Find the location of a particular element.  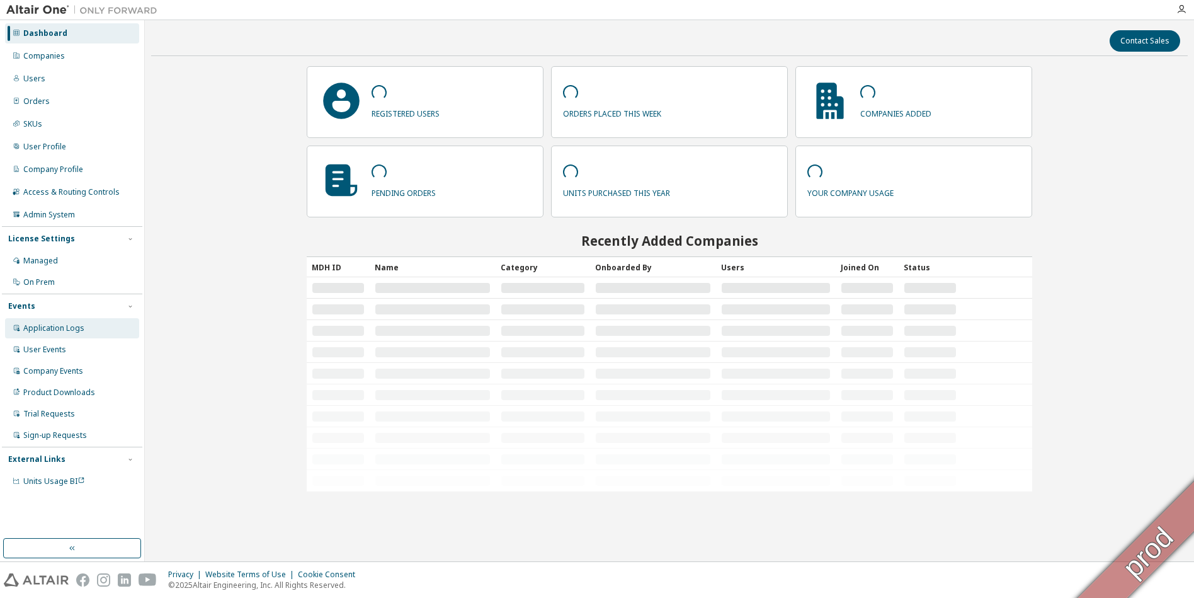

div: Company Profile is located at coordinates (53, 169).